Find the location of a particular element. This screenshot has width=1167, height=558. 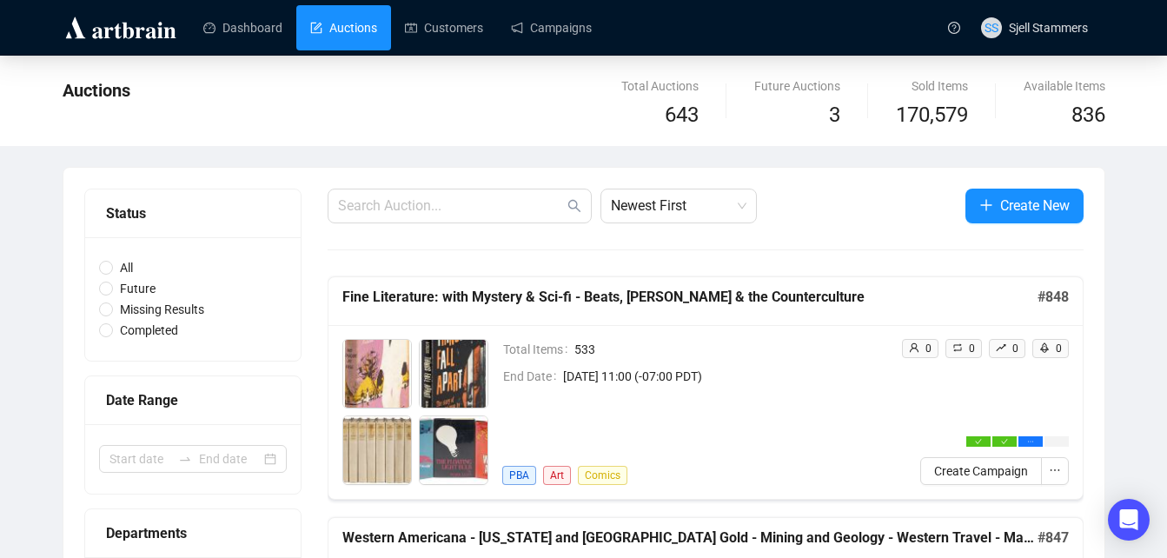

span: 533 is located at coordinates (731, 349).